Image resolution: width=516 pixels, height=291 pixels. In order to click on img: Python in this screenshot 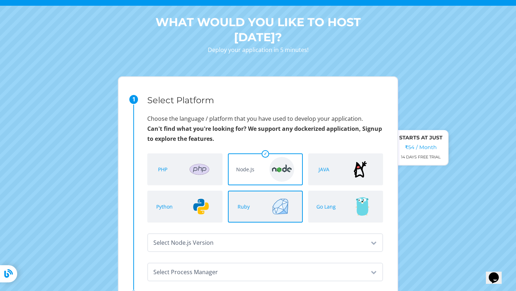, I will do `click(201, 207)`.